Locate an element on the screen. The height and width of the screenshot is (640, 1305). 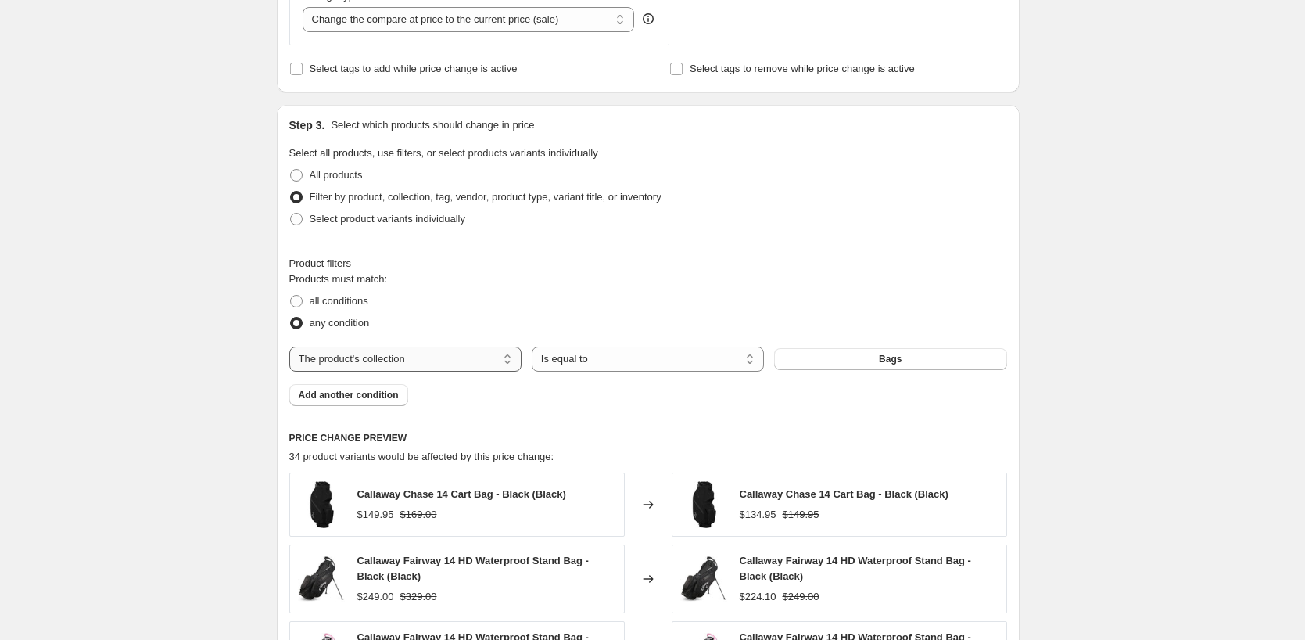
span: Bags is located at coordinates (890, 359).